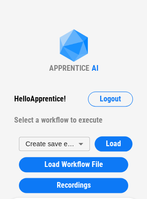 The height and width of the screenshot is (199, 147). What do you see at coordinates (73, 185) in the screenshot?
I see `button: Recordings` at bounding box center [73, 185].